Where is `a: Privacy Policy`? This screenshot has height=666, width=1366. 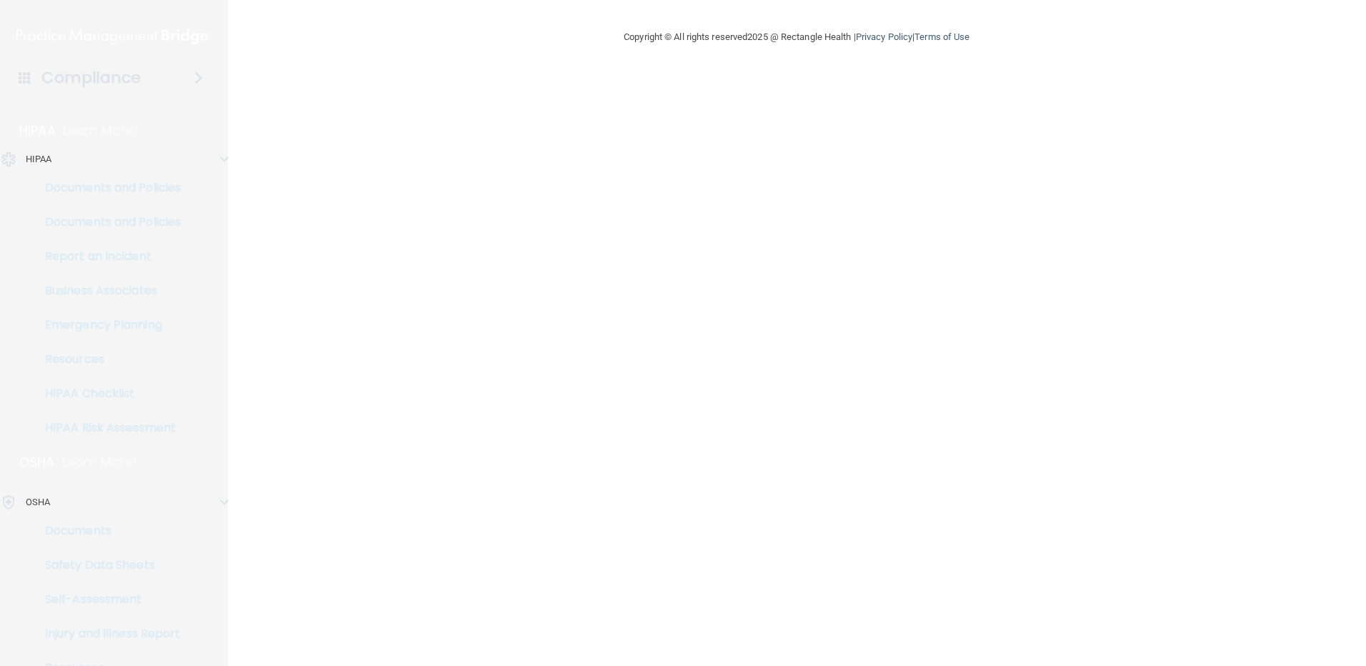
a: Privacy Policy is located at coordinates (884, 36).